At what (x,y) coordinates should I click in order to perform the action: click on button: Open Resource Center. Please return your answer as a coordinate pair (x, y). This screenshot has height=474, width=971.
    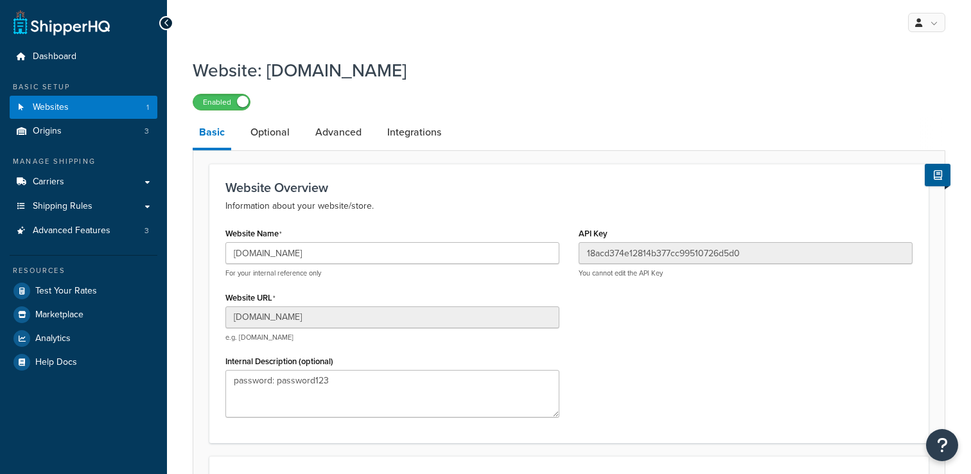
    Looking at the image, I should click on (942, 445).